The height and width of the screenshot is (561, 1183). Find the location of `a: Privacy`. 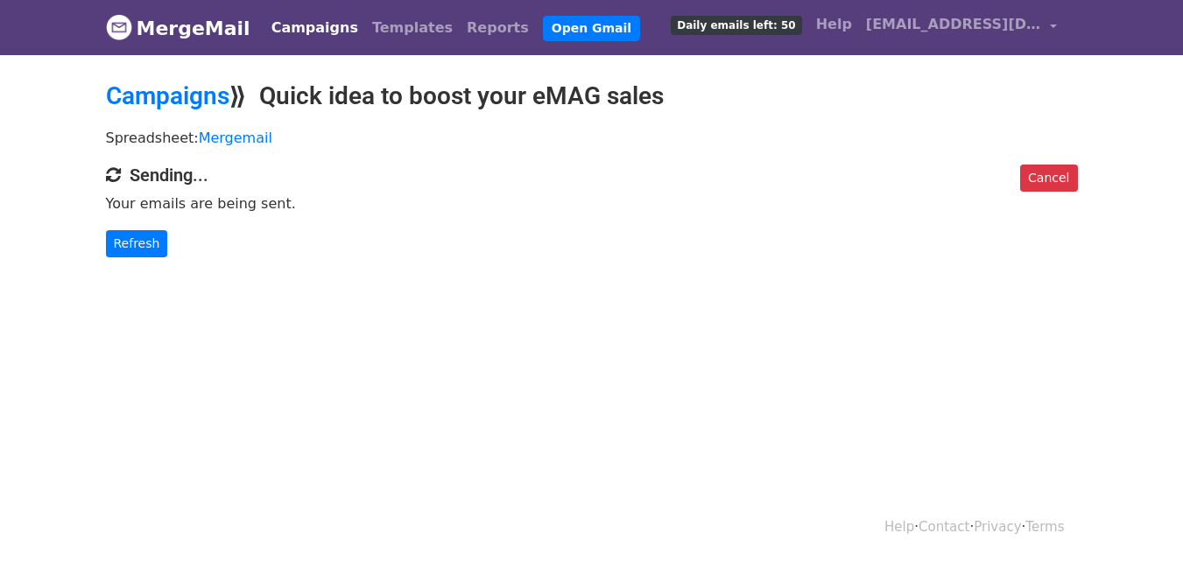

a: Privacy is located at coordinates (997, 527).